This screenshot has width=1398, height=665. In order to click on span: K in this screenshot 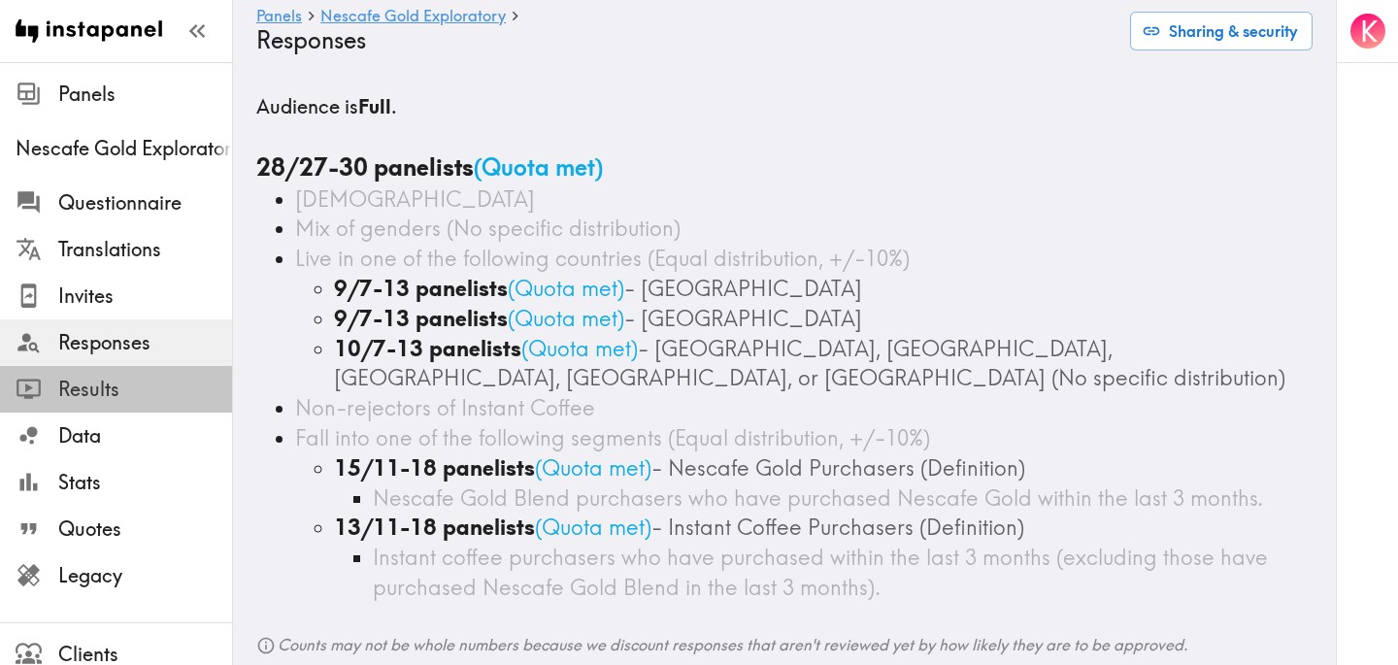, I will do `click(1369, 31)`.